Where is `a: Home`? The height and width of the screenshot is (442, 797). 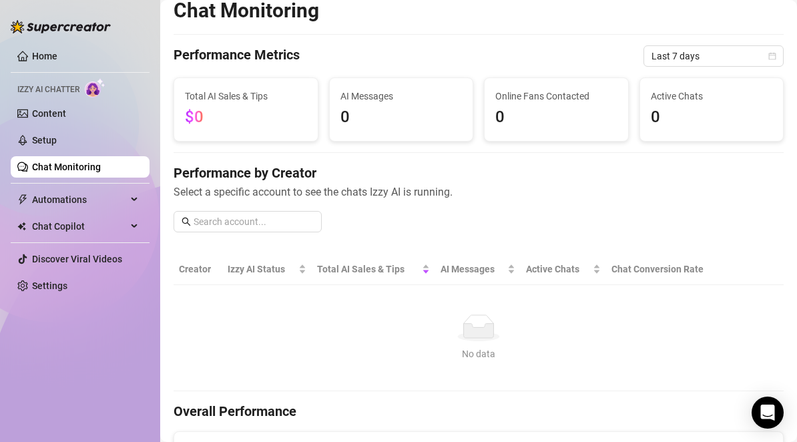
a: Home is located at coordinates (45, 56).